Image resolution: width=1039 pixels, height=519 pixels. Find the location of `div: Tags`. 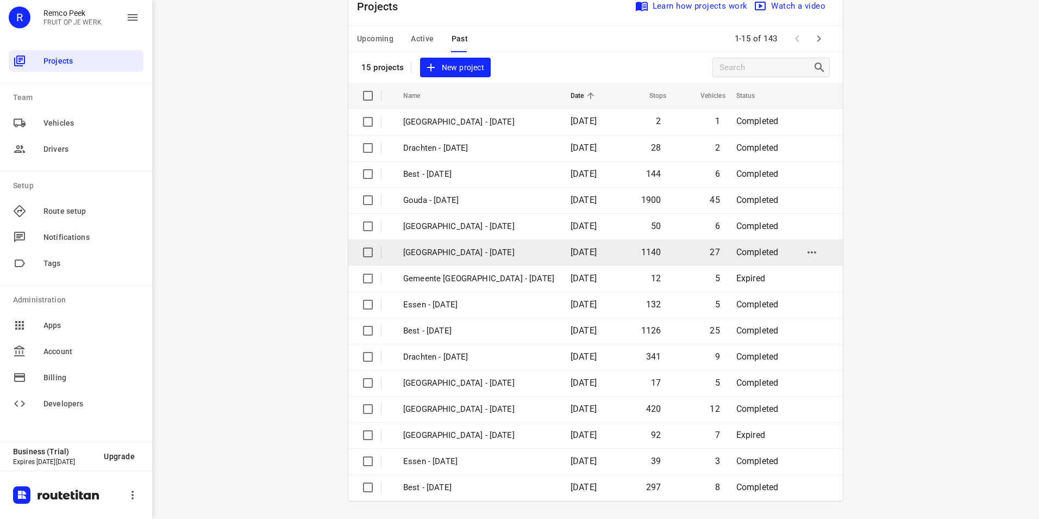

div: Tags is located at coordinates (76, 263).